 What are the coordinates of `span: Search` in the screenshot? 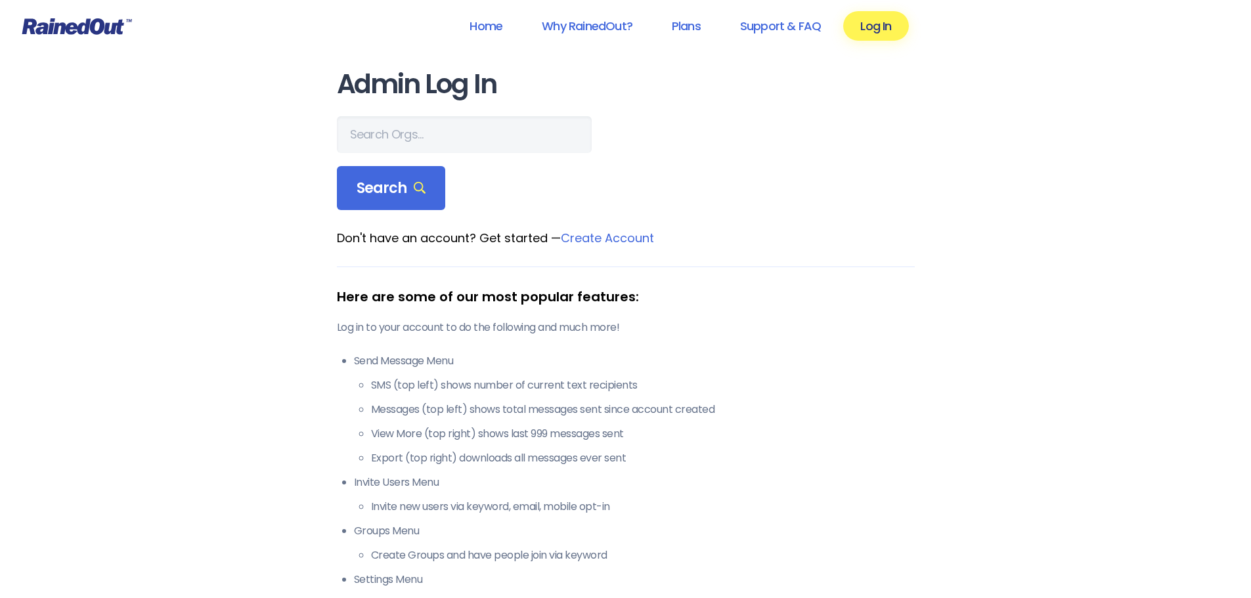 It's located at (391, 188).